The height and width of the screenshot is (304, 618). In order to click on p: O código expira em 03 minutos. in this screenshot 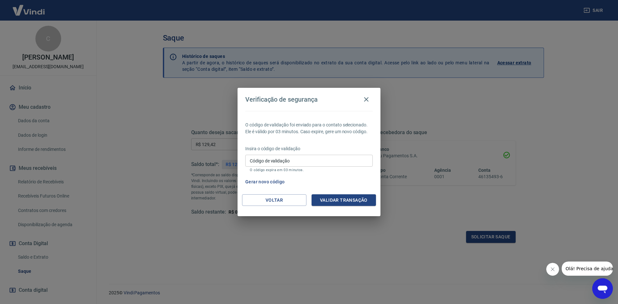, I will do `click(309, 170)`.